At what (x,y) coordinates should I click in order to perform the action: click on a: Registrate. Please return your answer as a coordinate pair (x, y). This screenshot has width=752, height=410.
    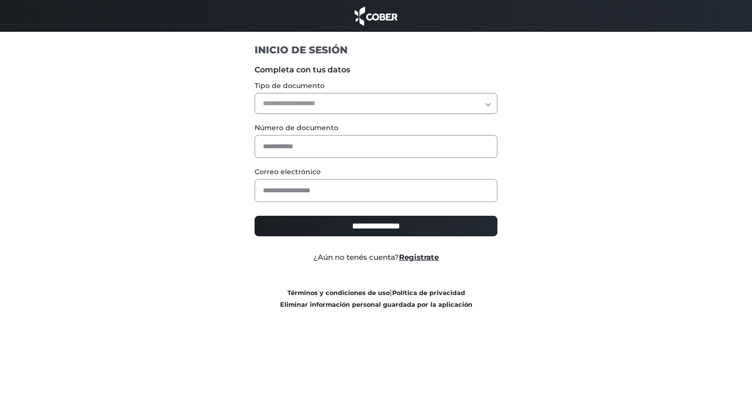
    Looking at the image, I should click on (419, 257).